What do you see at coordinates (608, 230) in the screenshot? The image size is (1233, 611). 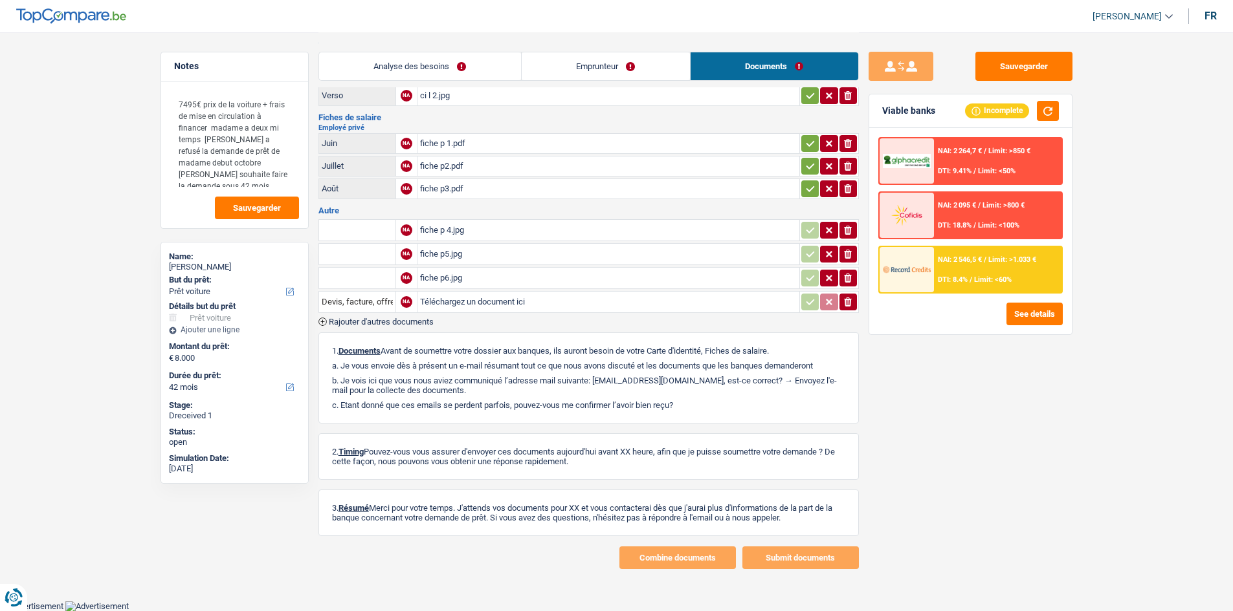 I see `div: fiche p 4.jpg` at bounding box center [608, 230].